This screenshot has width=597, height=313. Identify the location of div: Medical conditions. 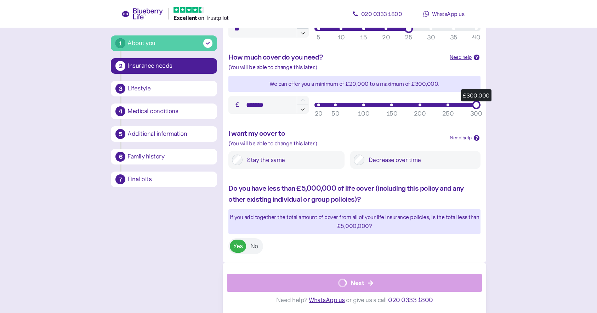
(170, 111).